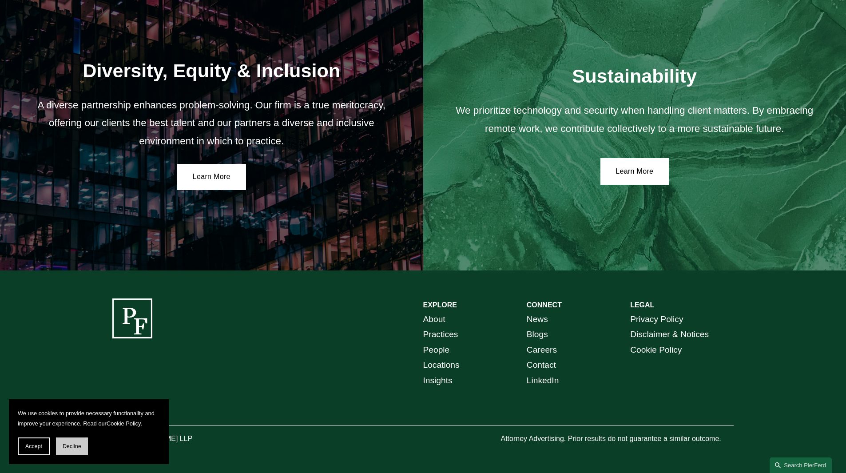 This screenshot has height=473, width=846. Describe the element at coordinates (617, 439) in the screenshot. I see `p: Attorney Advertising. Prior results do not guarantee a similar outcome.` at that location.